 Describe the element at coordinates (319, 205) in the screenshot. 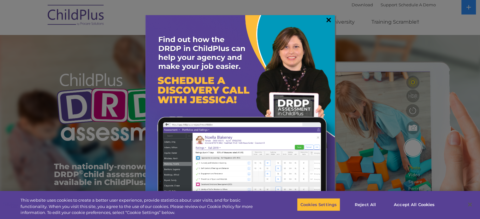

I see `button: Cookies Settings` at that location.